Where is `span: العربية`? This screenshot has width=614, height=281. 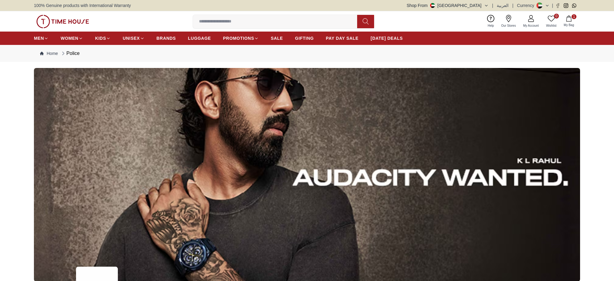
span: العربية is located at coordinates (503, 5).